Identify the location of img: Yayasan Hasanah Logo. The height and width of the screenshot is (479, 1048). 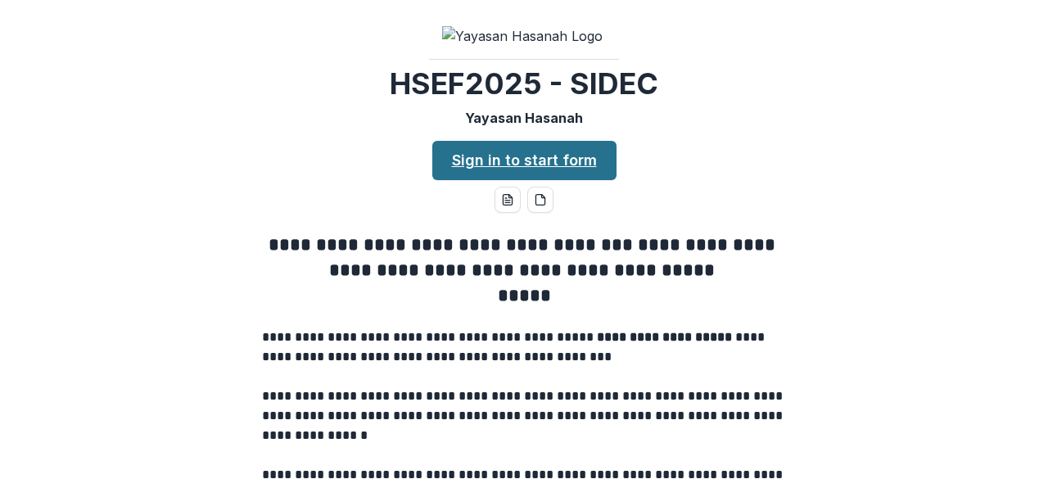
(524, 36).